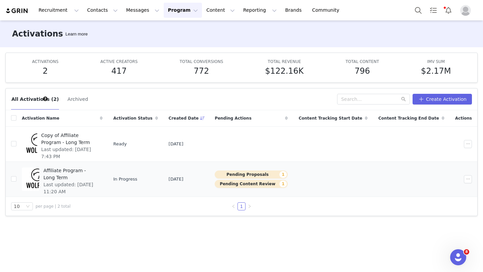  I want to click on span: Affiliate Program - Long Term, so click(71, 174).